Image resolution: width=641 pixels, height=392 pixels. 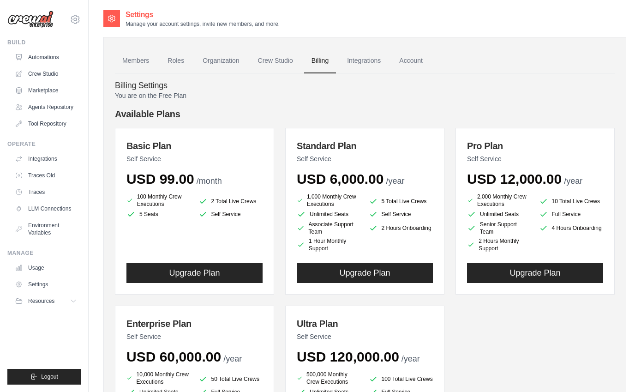 I want to click on li: 4 Hours Onboarding, so click(x=571, y=228).